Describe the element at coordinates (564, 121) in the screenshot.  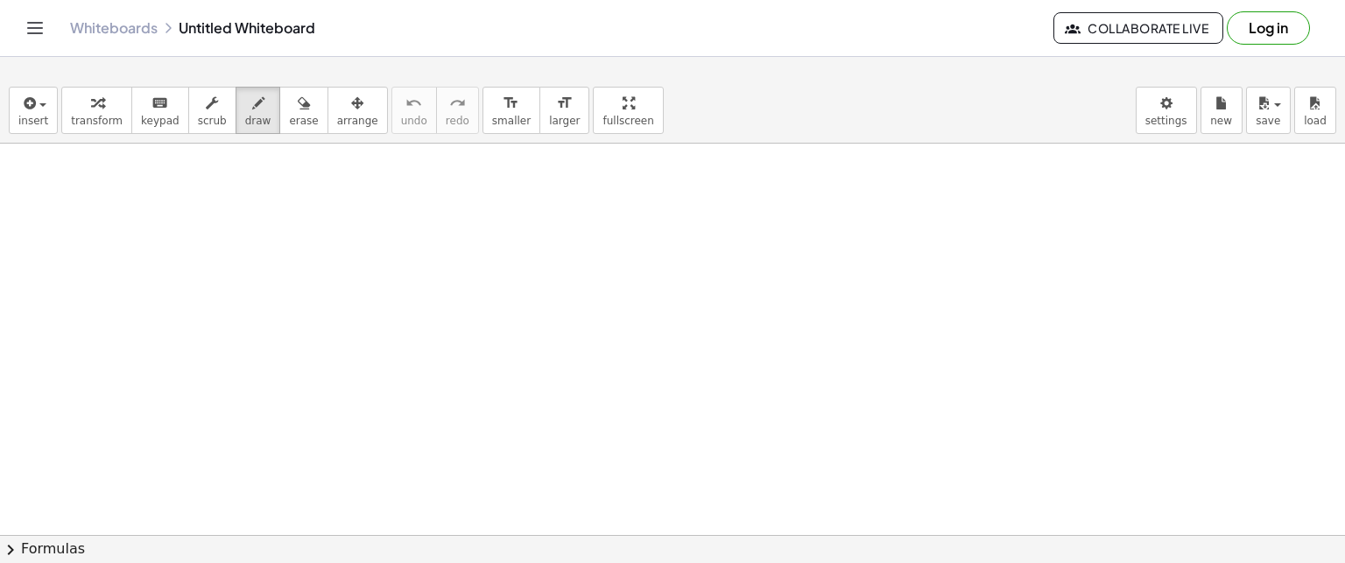
I see `span: larger` at that location.